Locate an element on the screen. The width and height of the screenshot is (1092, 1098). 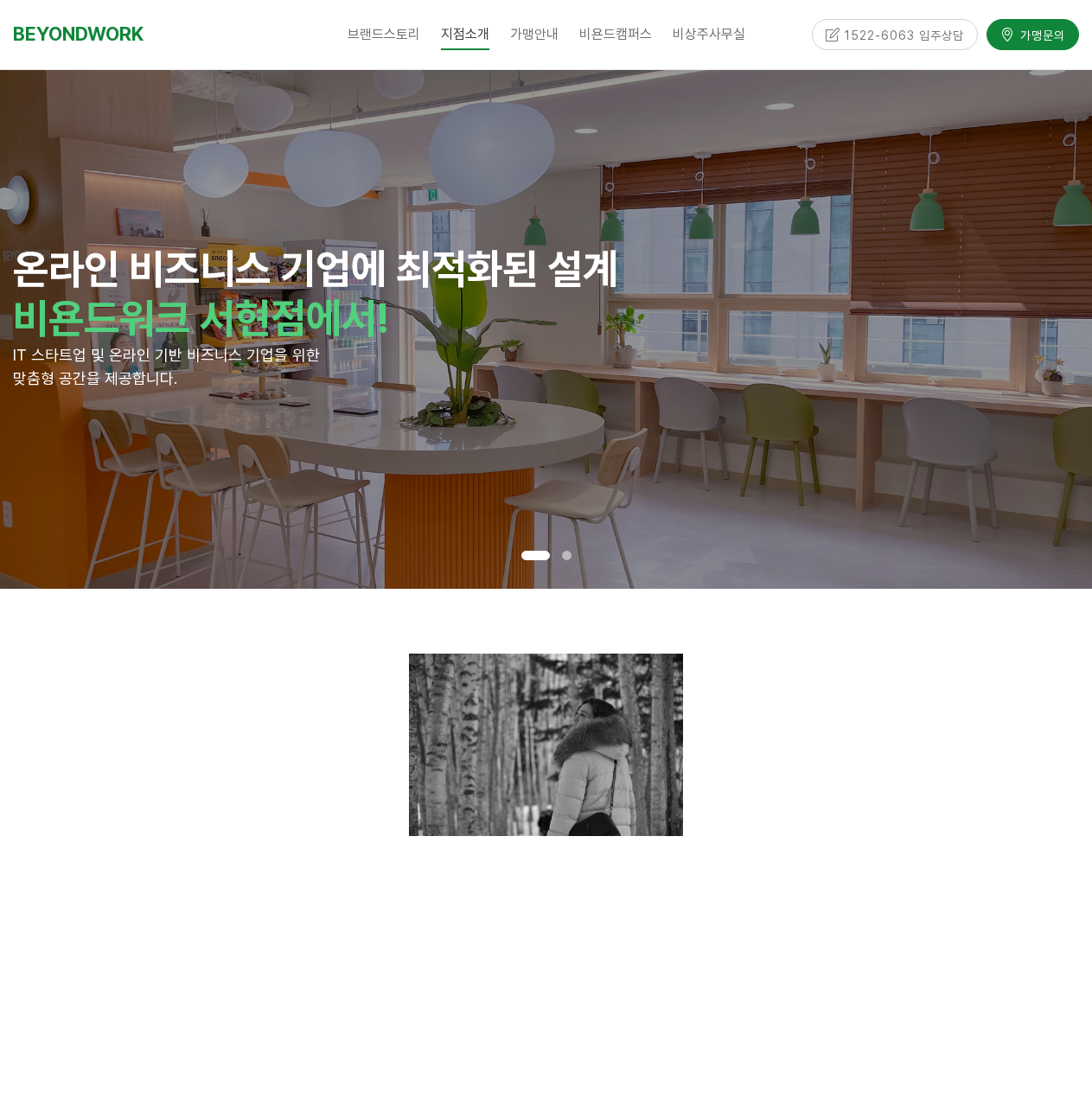
span: IT 스타트업 및 온라인 기반 비즈니스 기업을 위한 is located at coordinates (166, 354).